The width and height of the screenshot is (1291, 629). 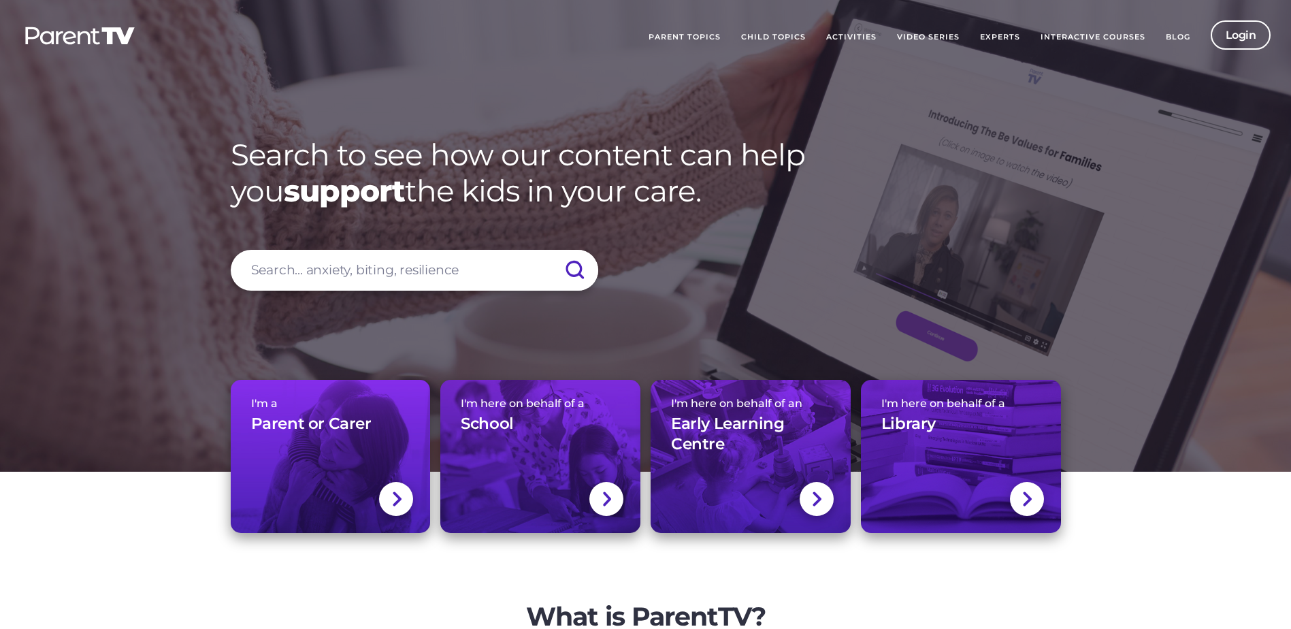 What do you see at coordinates (331, 403) in the screenshot?
I see `span: I'm a` at bounding box center [331, 403].